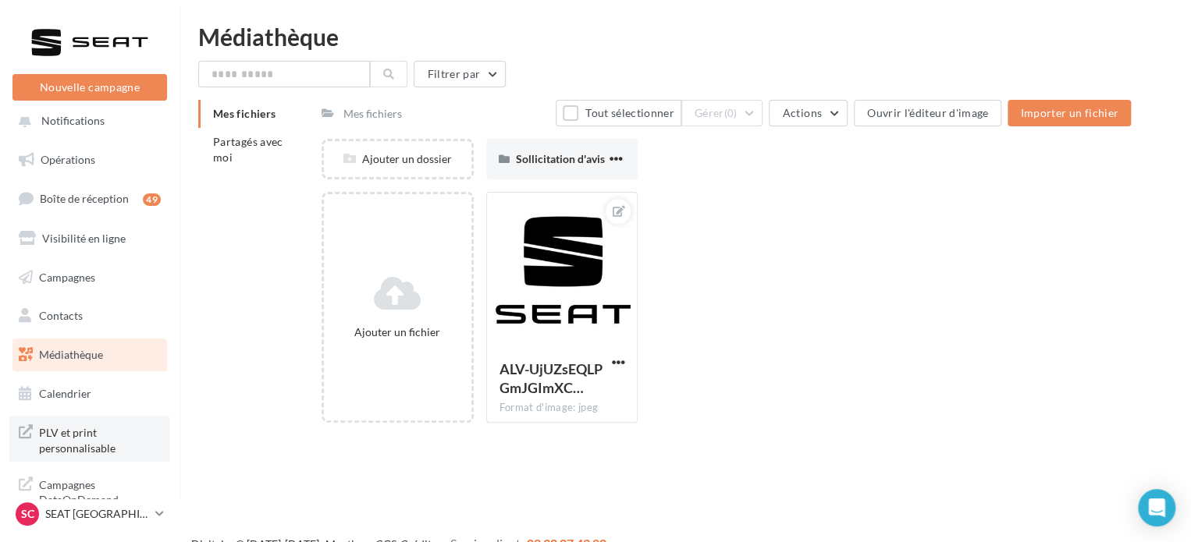  I want to click on span: PLV et print personnalisable, so click(100, 439).